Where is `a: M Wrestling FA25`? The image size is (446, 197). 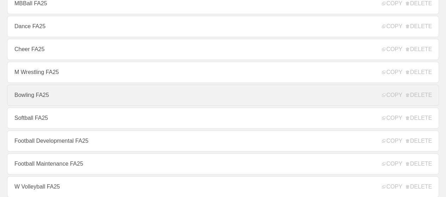
a: M Wrestling FA25 is located at coordinates (223, 72).